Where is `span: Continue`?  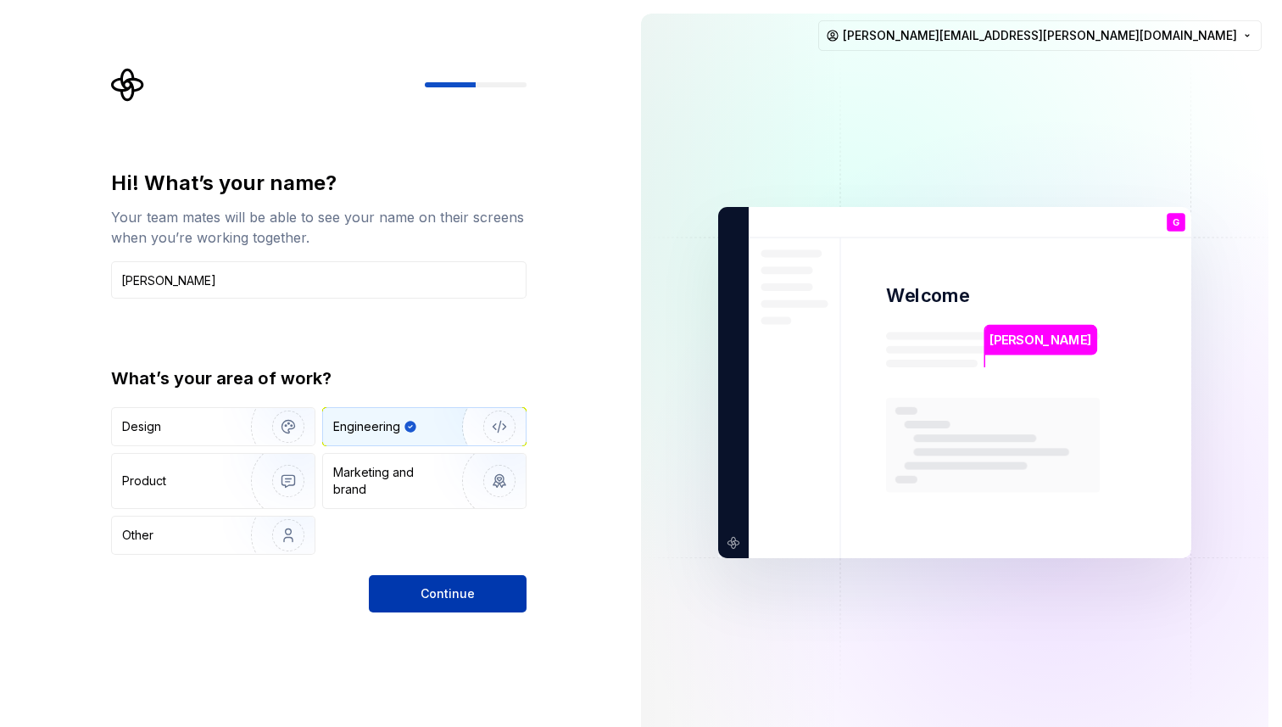 span: Continue is located at coordinates (448, 594).